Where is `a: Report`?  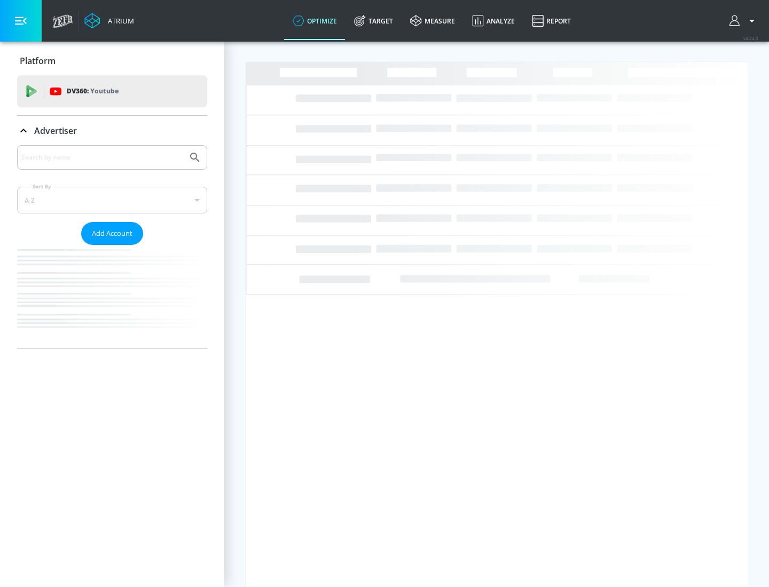 a: Report is located at coordinates (551, 21).